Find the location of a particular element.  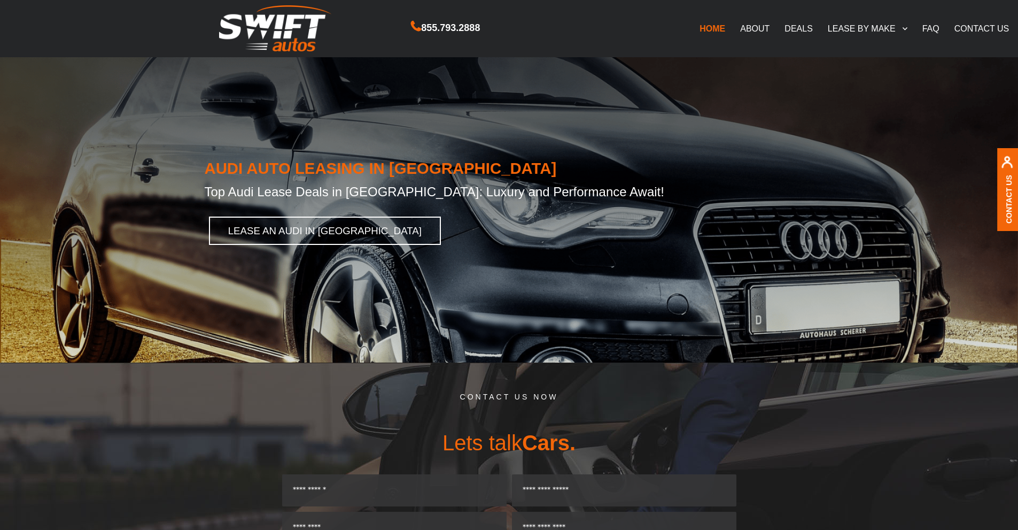

h3: Lets talk is located at coordinates (509, 443).